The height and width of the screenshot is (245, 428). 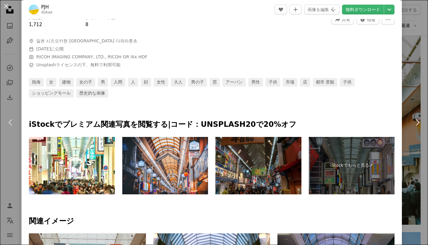 What do you see at coordinates (346, 20) in the screenshot?
I see `span: 共有` at bounding box center [346, 20].